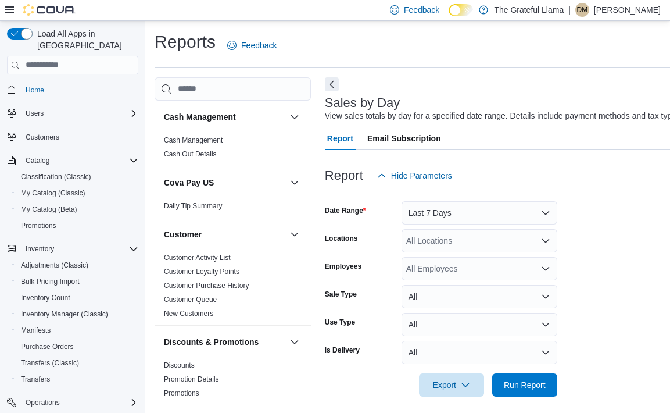 This screenshot has height=413, width=670. I want to click on span: Users, so click(34, 113).